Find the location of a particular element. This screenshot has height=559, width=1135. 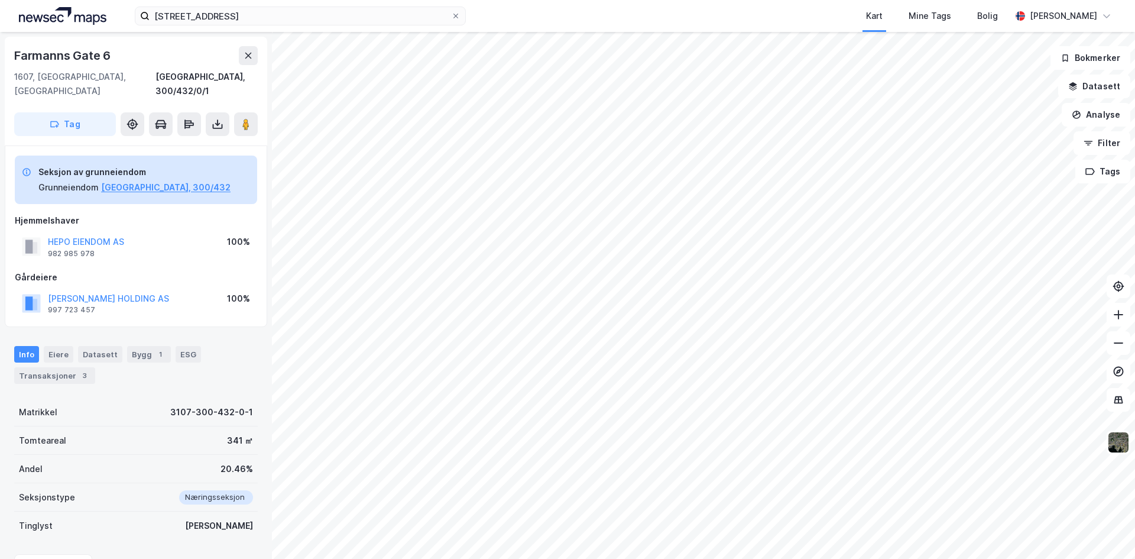

div: 1 is located at coordinates (160, 354).